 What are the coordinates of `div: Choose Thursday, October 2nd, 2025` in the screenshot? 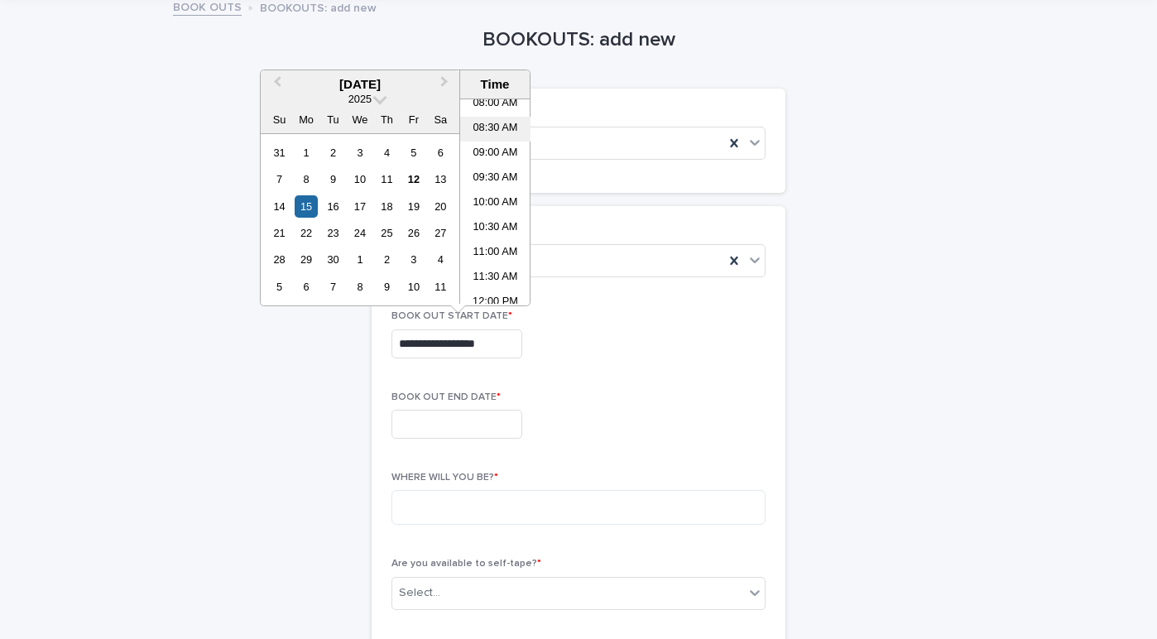 It's located at (386, 259).